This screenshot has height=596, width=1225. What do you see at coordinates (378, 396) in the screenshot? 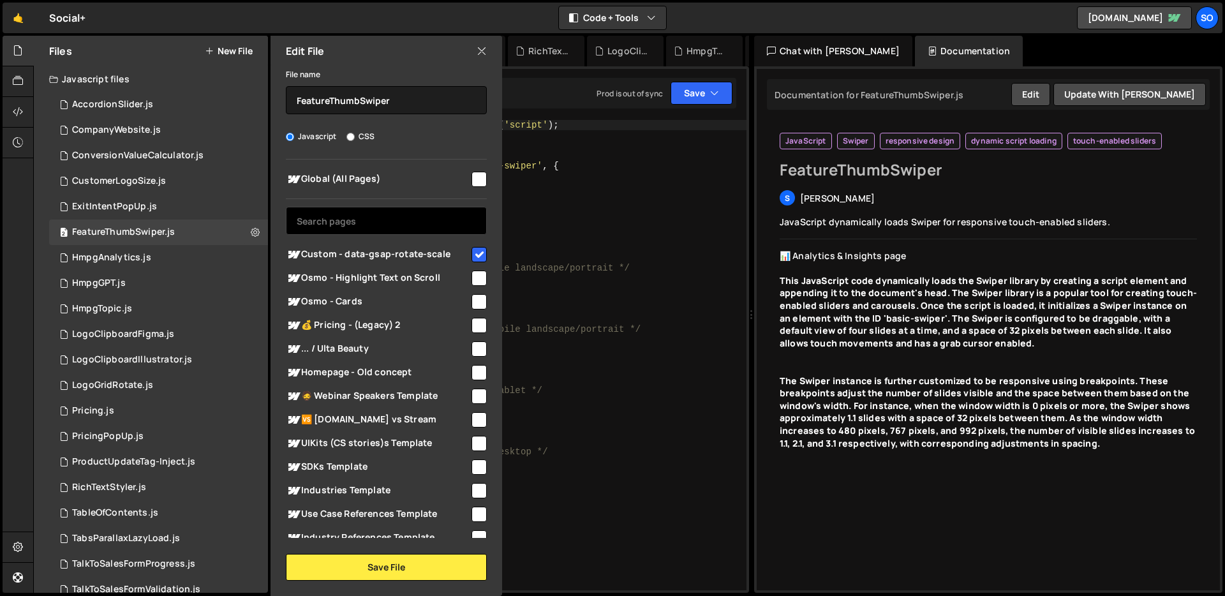
I see `span: 🧔 Webinar Speakers Template` at bounding box center [378, 396].